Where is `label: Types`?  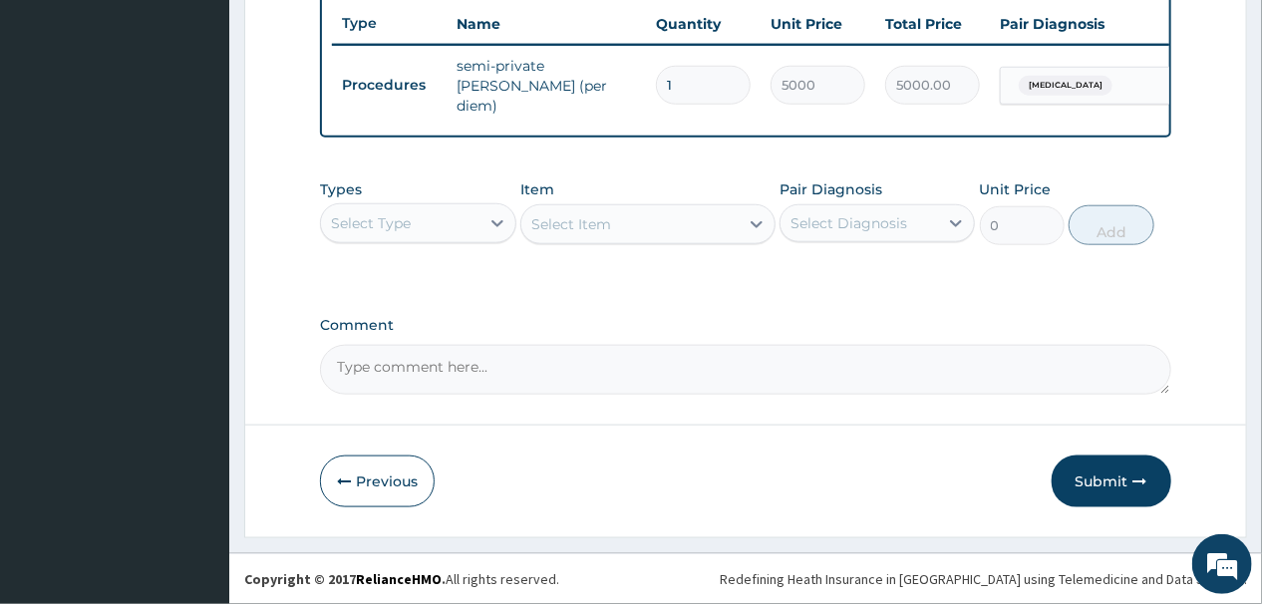 label: Types is located at coordinates (341, 189).